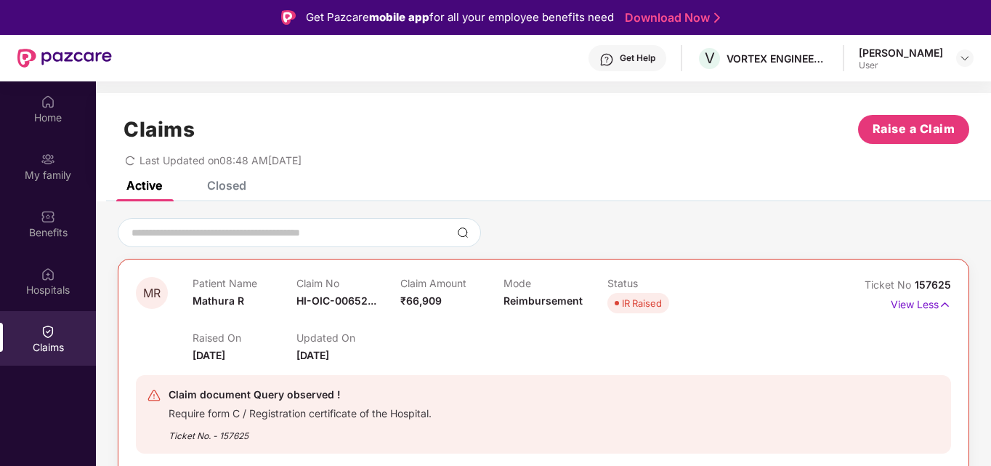 This screenshot has height=466, width=991. Describe the element at coordinates (48, 331) in the screenshot. I see `img: svg+xml;base64,PHN2ZyBpZD0iQ2xhaW0iIHhtbG5zPSJodHRwOi8vd3d3LnczLm9yZy8yMDAwL3N2ZyIgd2lkdGg9IjIwIi...` at that location.